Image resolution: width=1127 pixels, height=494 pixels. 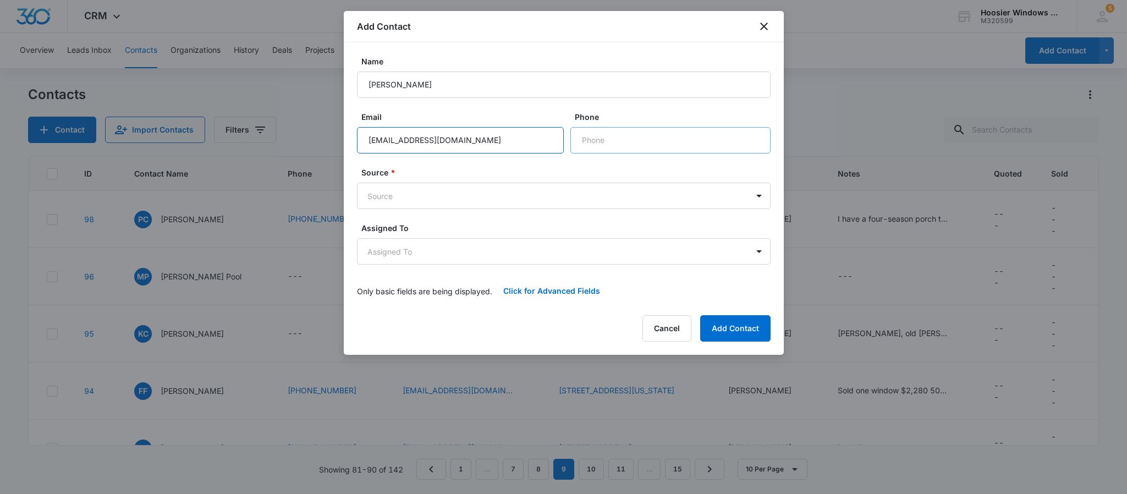 I want to click on label: Assigned To, so click(x=568, y=228).